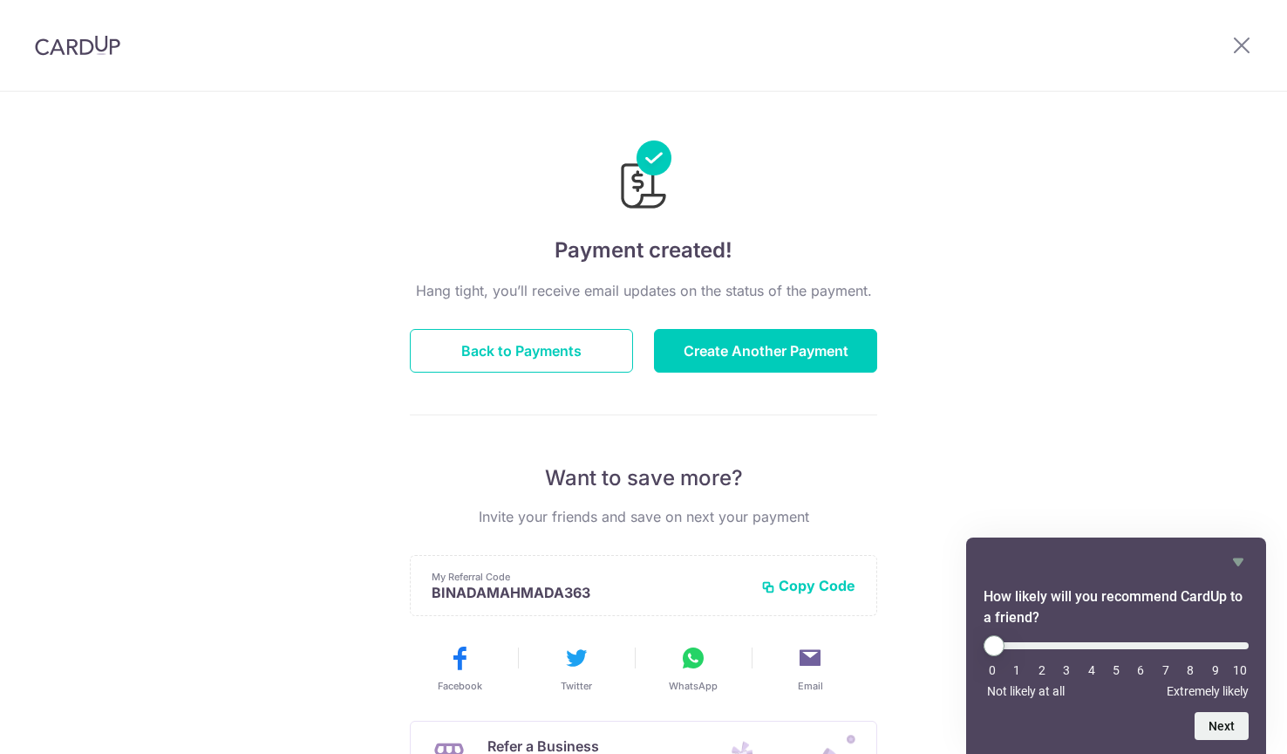 Image resolution: width=1287 pixels, height=754 pixels. I want to click on span: Extremely likely, so click(1208, 691).